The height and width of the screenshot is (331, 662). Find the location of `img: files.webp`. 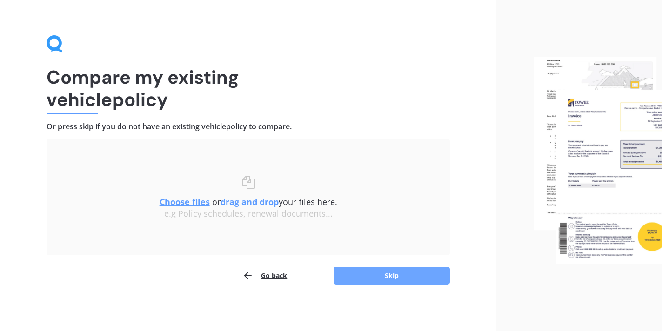

img: files.webp is located at coordinates (598, 160).